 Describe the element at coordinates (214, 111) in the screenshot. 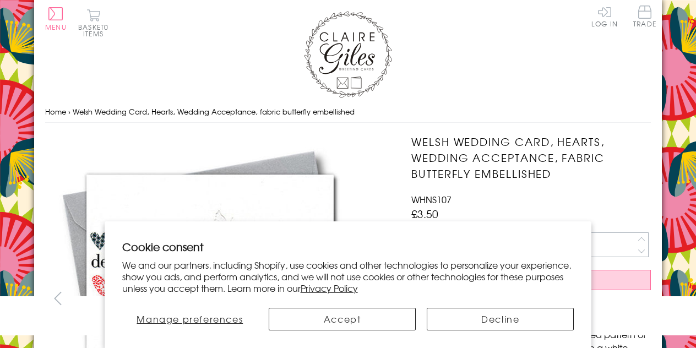

I see `span: Welsh Wedding Card, Hearts, Wedding Acceptance, fabric butterfly embellished` at that location.